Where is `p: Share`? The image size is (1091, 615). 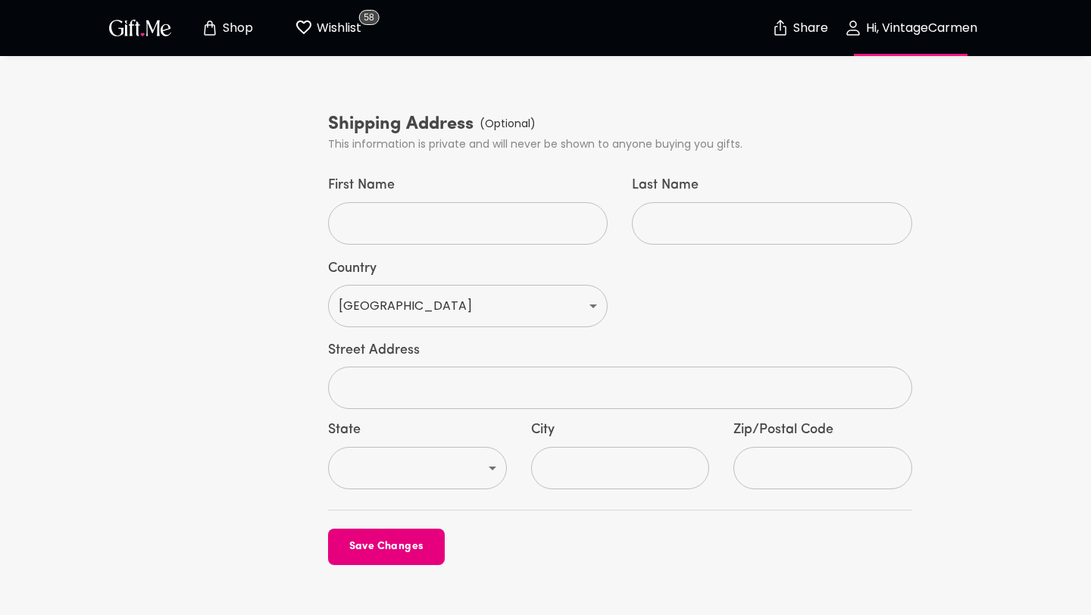
p: Share is located at coordinates (808, 28).